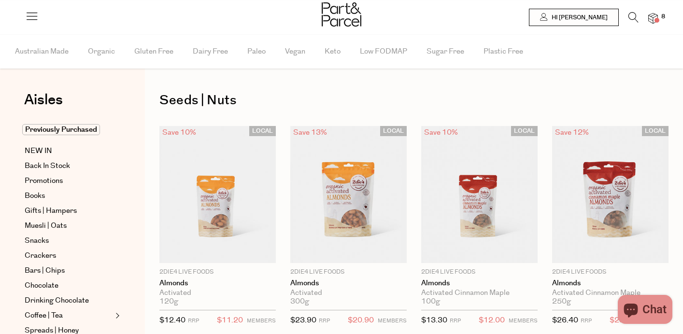 Image resolution: width=683 pixels, height=334 pixels. Describe the element at coordinates (43, 105) in the screenshot. I see `a: Aisles` at that location.